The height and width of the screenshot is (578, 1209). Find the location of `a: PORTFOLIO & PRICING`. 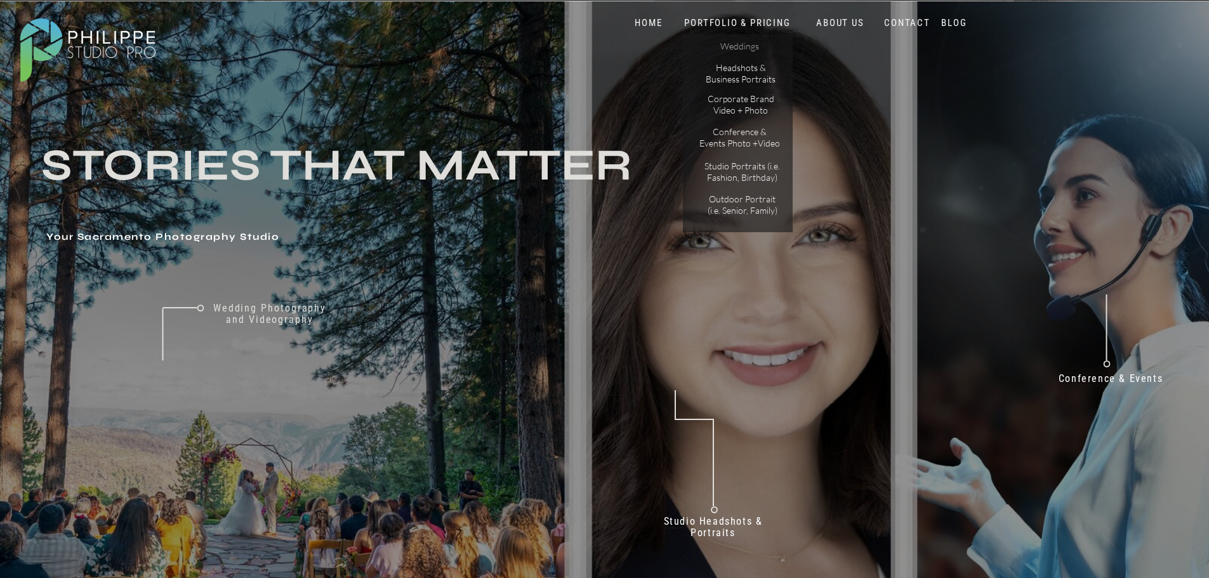

a: PORTFOLIO & PRICING is located at coordinates (738, 23).